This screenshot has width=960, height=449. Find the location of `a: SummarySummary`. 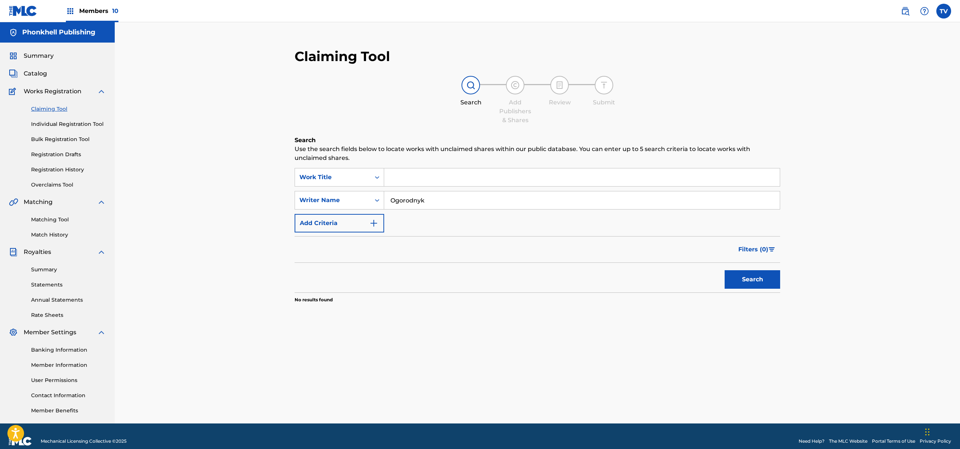

a: SummarySummary is located at coordinates (31, 56).